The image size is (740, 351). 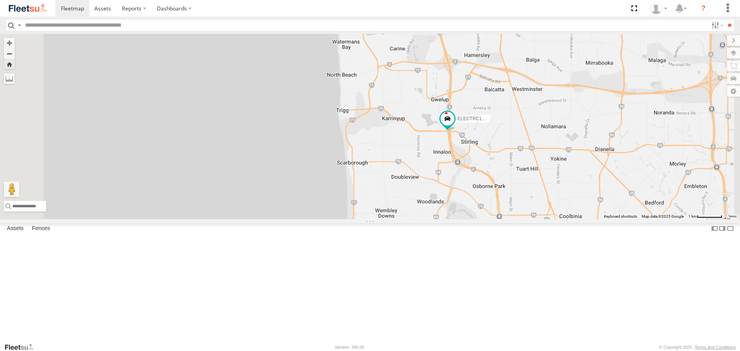 What do you see at coordinates (716, 347) in the screenshot?
I see `a: Terms and Conditions` at bounding box center [716, 347].